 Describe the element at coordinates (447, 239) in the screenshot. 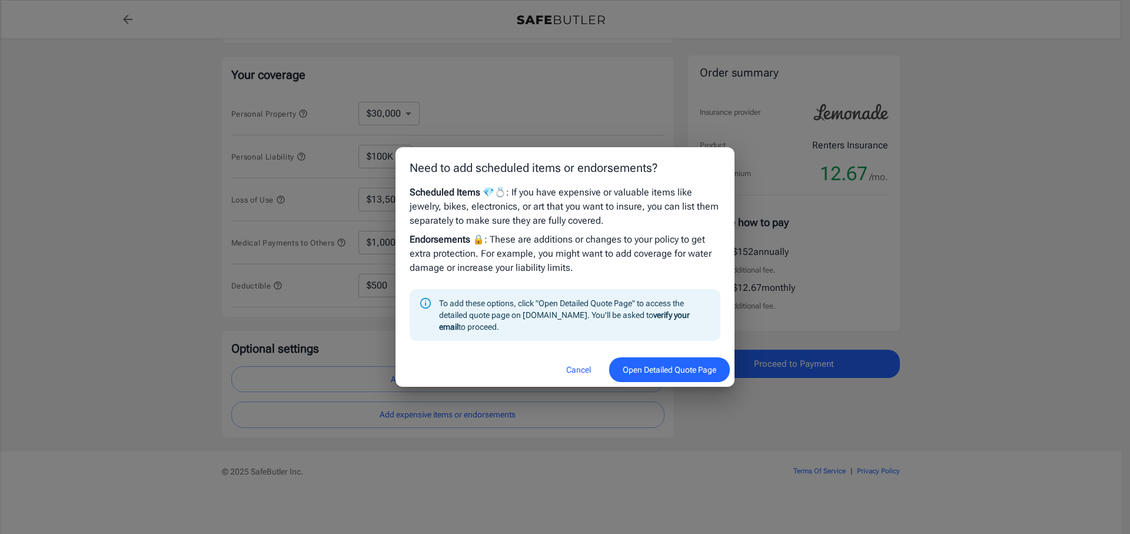

I see `strong: Endorsements 🔒` at that location.